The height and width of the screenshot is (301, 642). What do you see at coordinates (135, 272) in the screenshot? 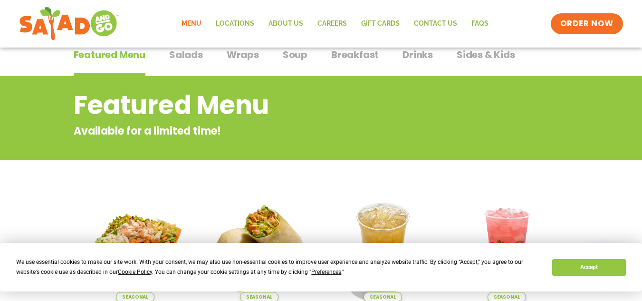
I see `span: Cookie Policy` at bounding box center [135, 272].